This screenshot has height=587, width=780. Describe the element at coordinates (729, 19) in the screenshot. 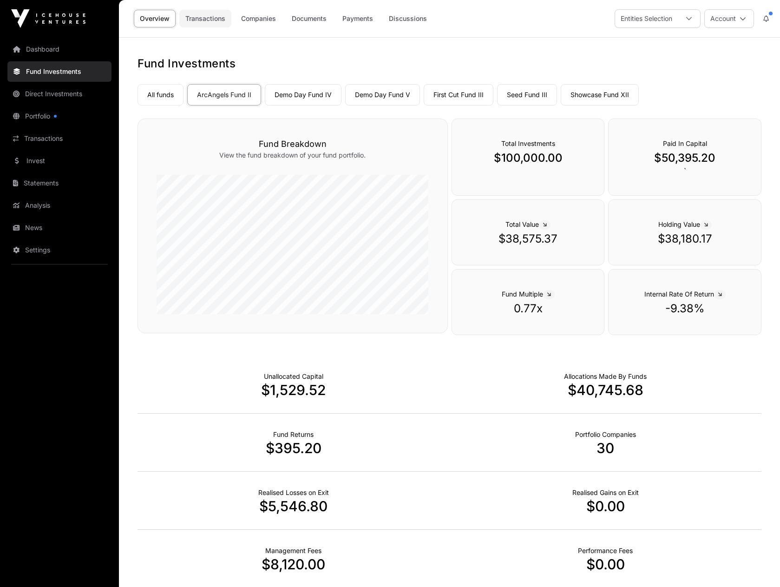

I see `button: Account` at that location.